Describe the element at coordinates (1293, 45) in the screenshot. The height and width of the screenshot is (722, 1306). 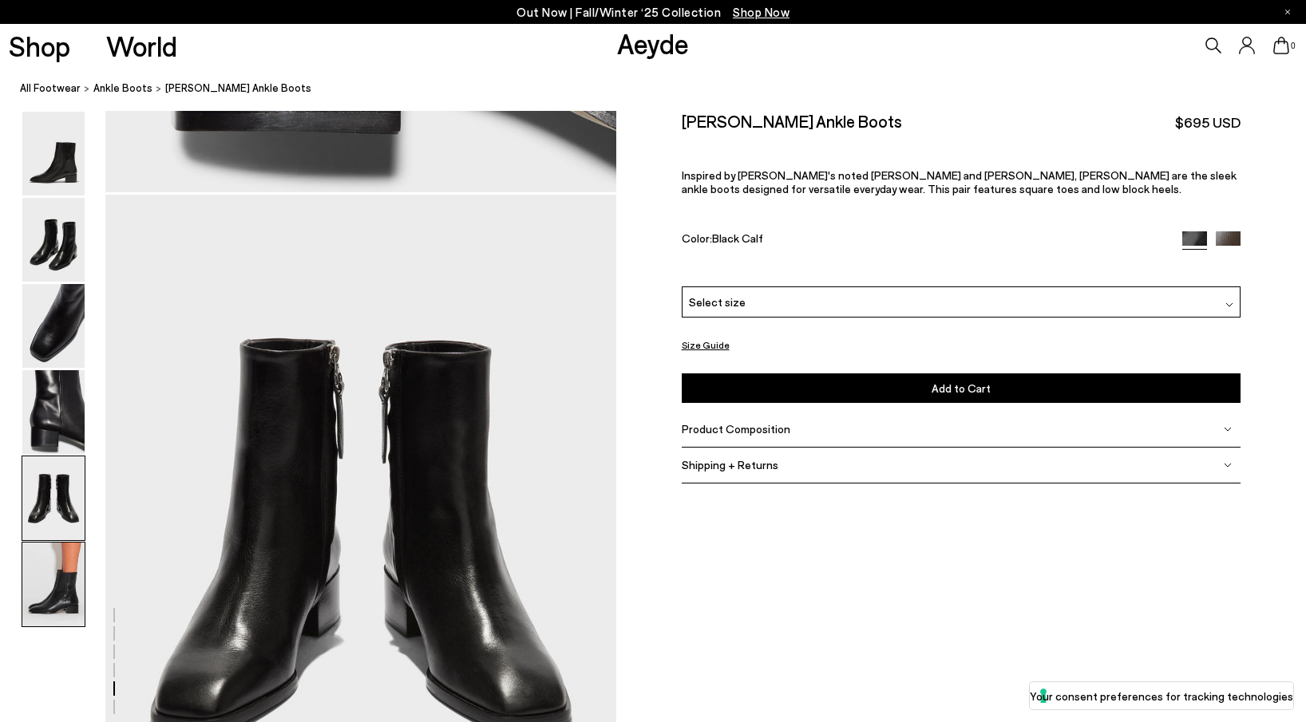
I see `span: 0` at that location.